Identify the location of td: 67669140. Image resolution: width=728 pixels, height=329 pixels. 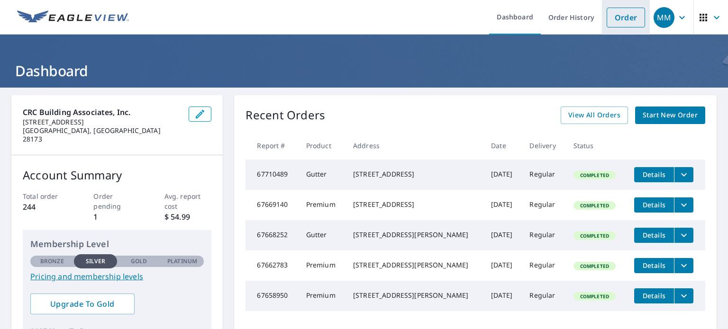
(271, 205).